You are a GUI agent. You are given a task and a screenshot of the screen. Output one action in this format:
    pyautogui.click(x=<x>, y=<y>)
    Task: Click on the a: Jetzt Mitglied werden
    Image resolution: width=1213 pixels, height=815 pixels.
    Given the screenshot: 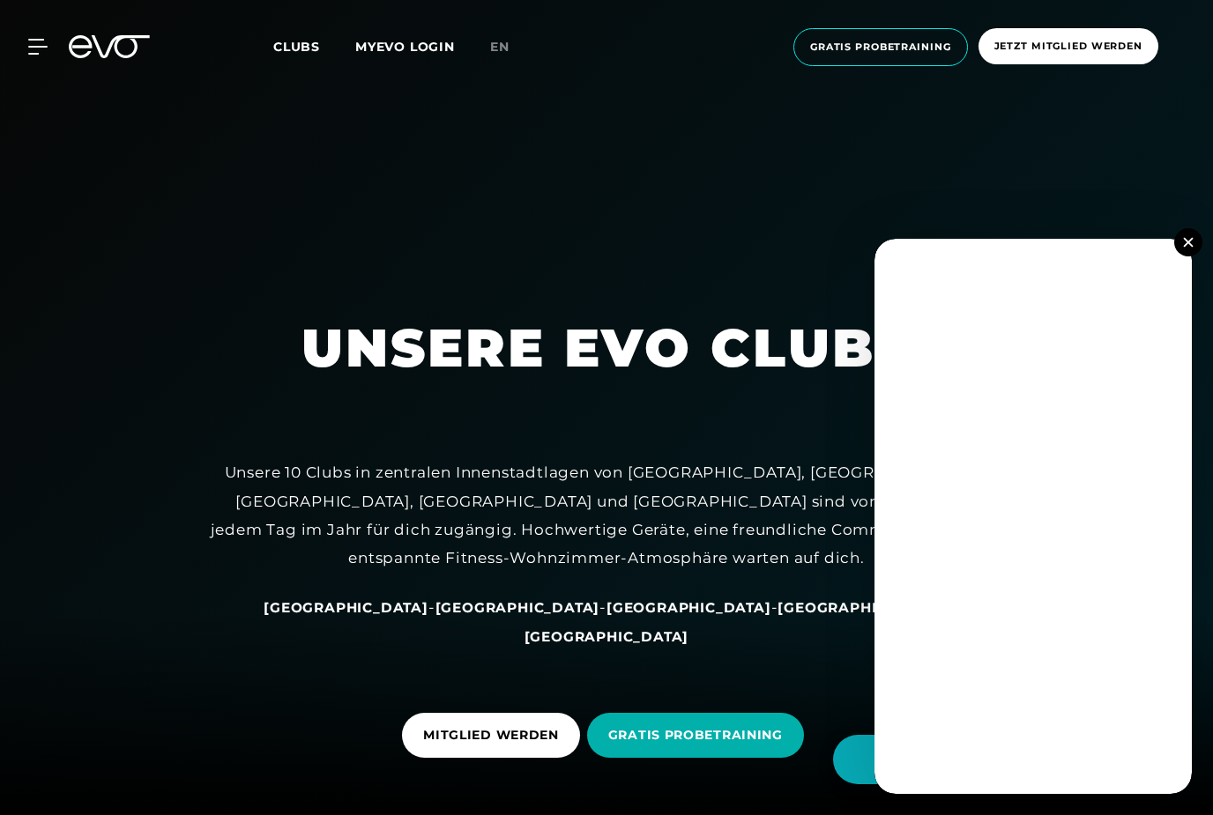 What is the action you would take?
    pyautogui.click(x=1069, y=47)
    